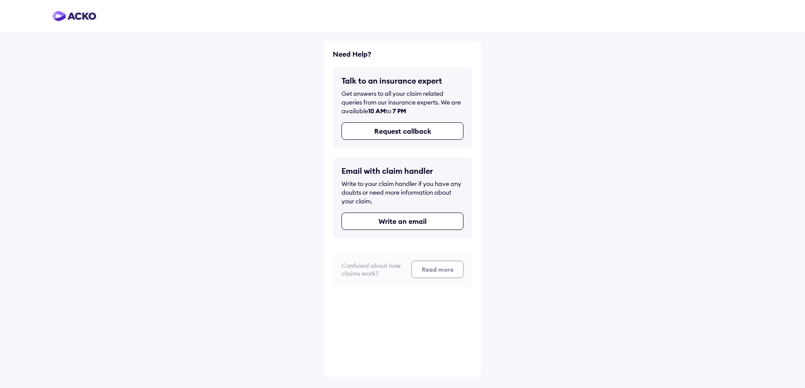 The height and width of the screenshot is (388, 805). I want to click on h5: Talk to an insurance expert, so click(402, 81).